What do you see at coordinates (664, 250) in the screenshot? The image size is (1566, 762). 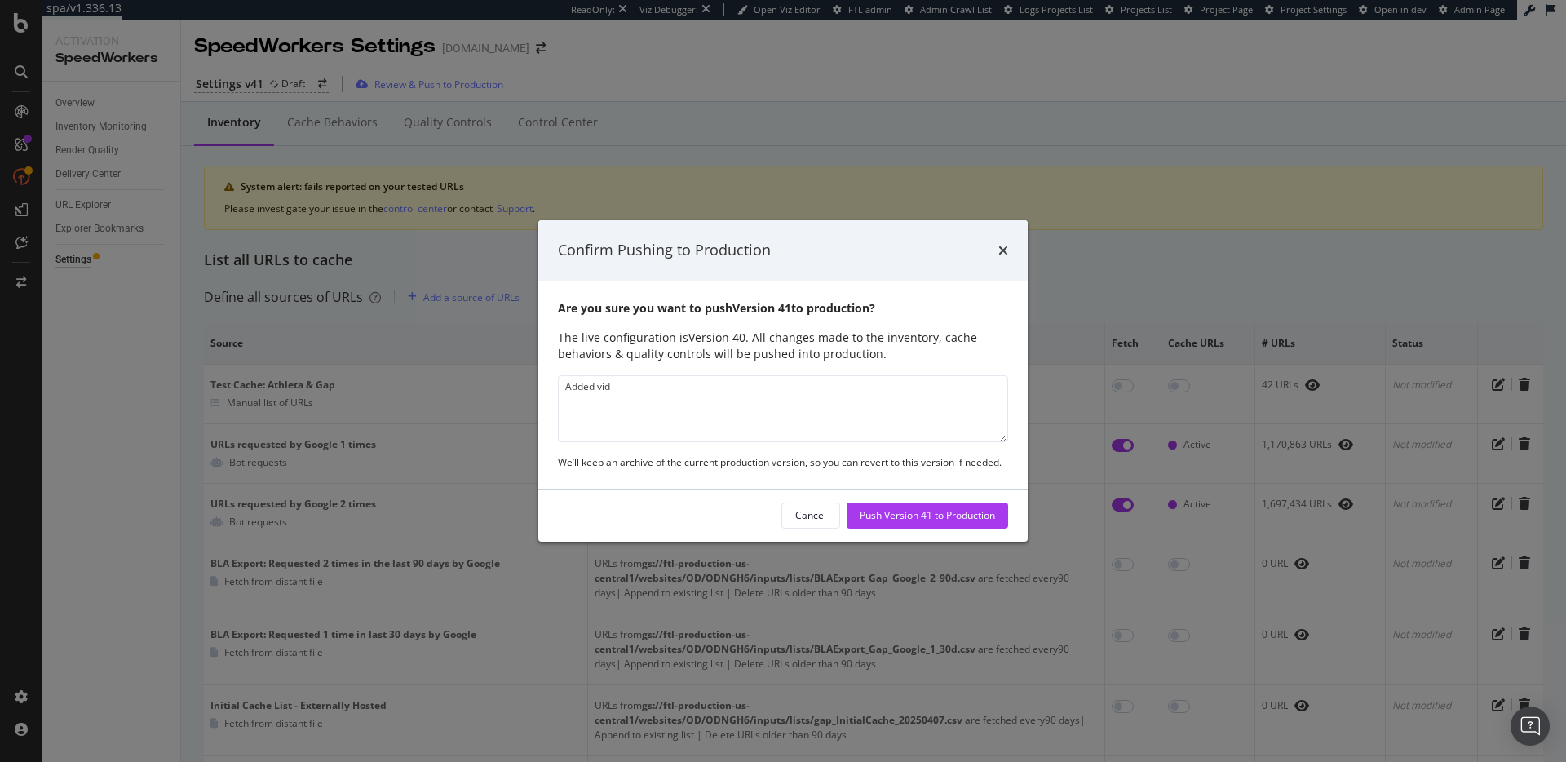 I see `div: Confirm Pushing to Production` at bounding box center [664, 250].